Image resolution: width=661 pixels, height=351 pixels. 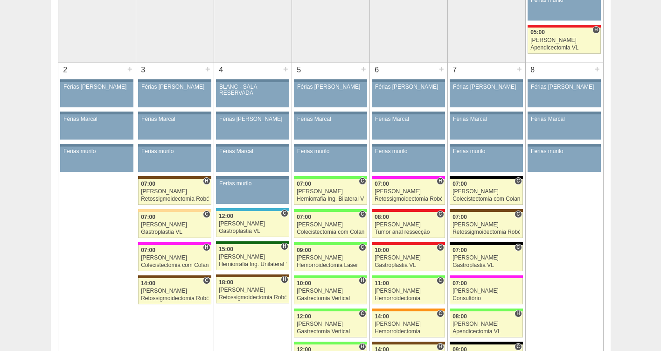 I want to click on div: Gastroplastia VL, so click(x=486, y=265).